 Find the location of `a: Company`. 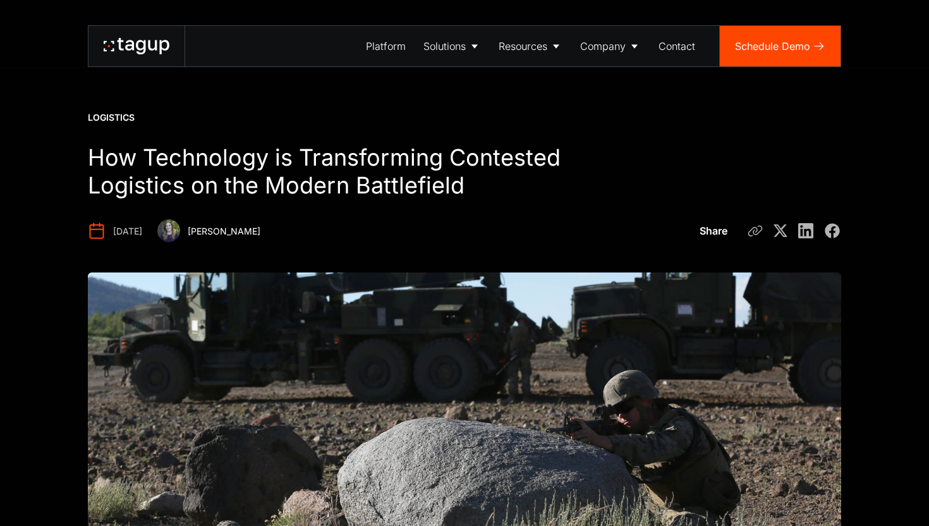

a: Company is located at coordinates (611, 46).